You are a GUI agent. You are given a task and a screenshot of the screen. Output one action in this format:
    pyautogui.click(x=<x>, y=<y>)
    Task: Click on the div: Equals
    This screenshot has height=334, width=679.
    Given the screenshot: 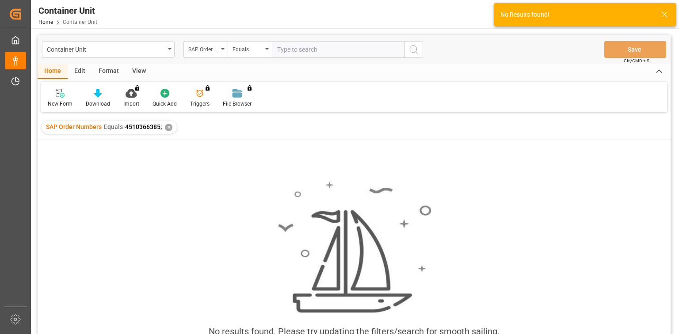 What is the action you would take?
    pyautogui.click(x=248, y=48)
    